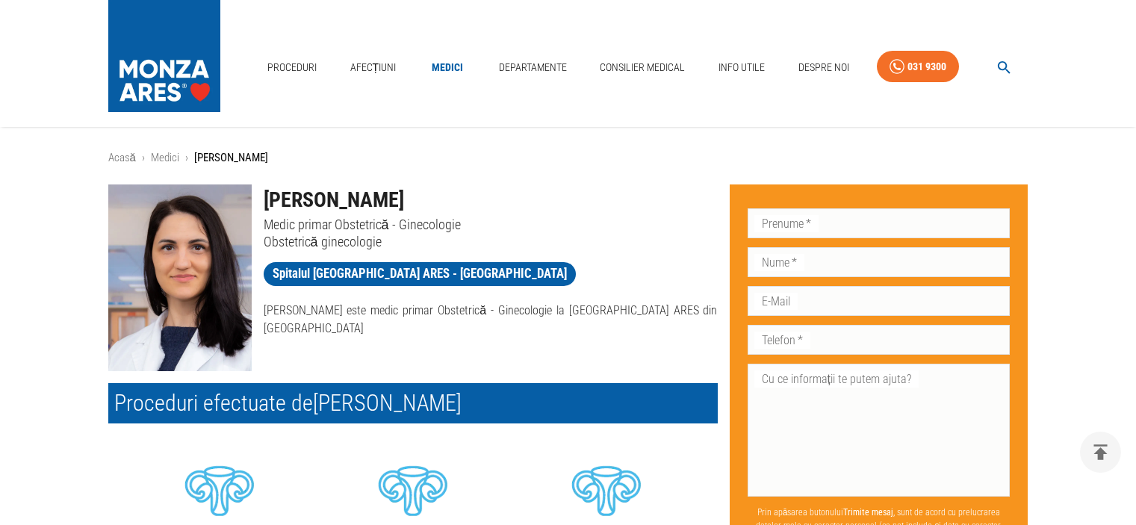 The width and height of the screenshot is (1136, 525). What do you see at coordinates (568, 158) in the screenshot?
I see `nav: breadcrumb` at bounding box center [568, 158].